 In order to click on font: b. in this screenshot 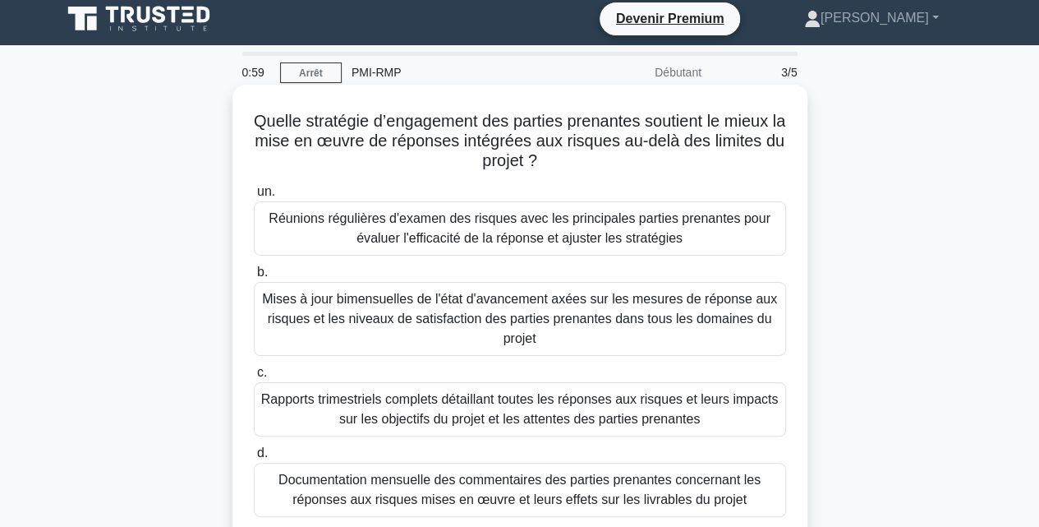, I will do `click(262, 271)`.